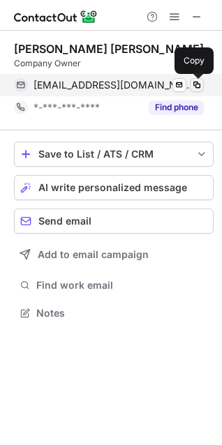 This screenshot has width=222, height=445. Describe the element at coordinates (65, 221) in the screenshot. I see `span: Send email` at that location.